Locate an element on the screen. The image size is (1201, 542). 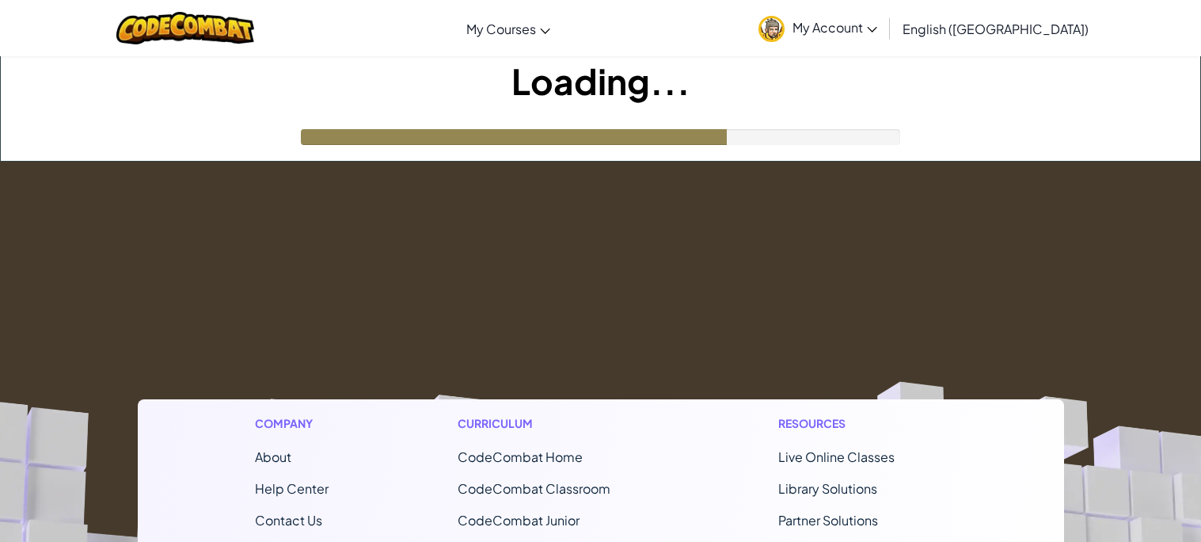
a: Library Solutions is located at coordinates (827, 488).